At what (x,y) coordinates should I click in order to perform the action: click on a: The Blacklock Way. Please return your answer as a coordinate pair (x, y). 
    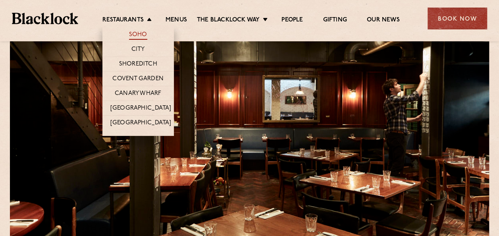
    Looking at the image, I should click on (228, 21).